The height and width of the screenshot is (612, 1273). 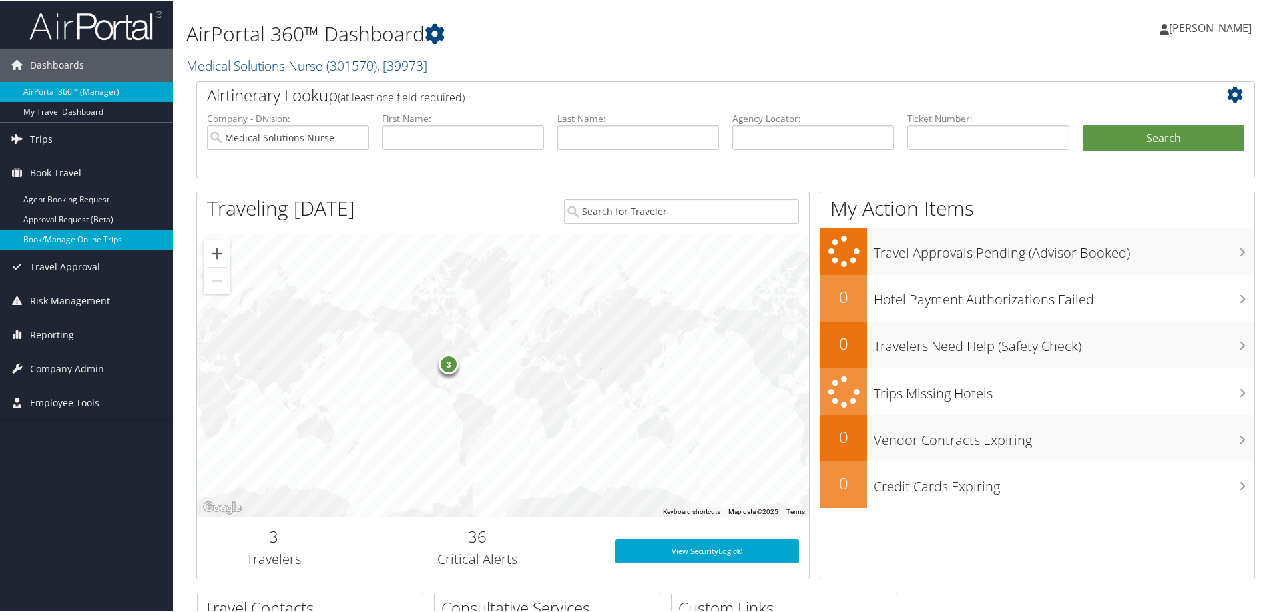 I want to click on label: First Name:, so click(x=463, y=117).